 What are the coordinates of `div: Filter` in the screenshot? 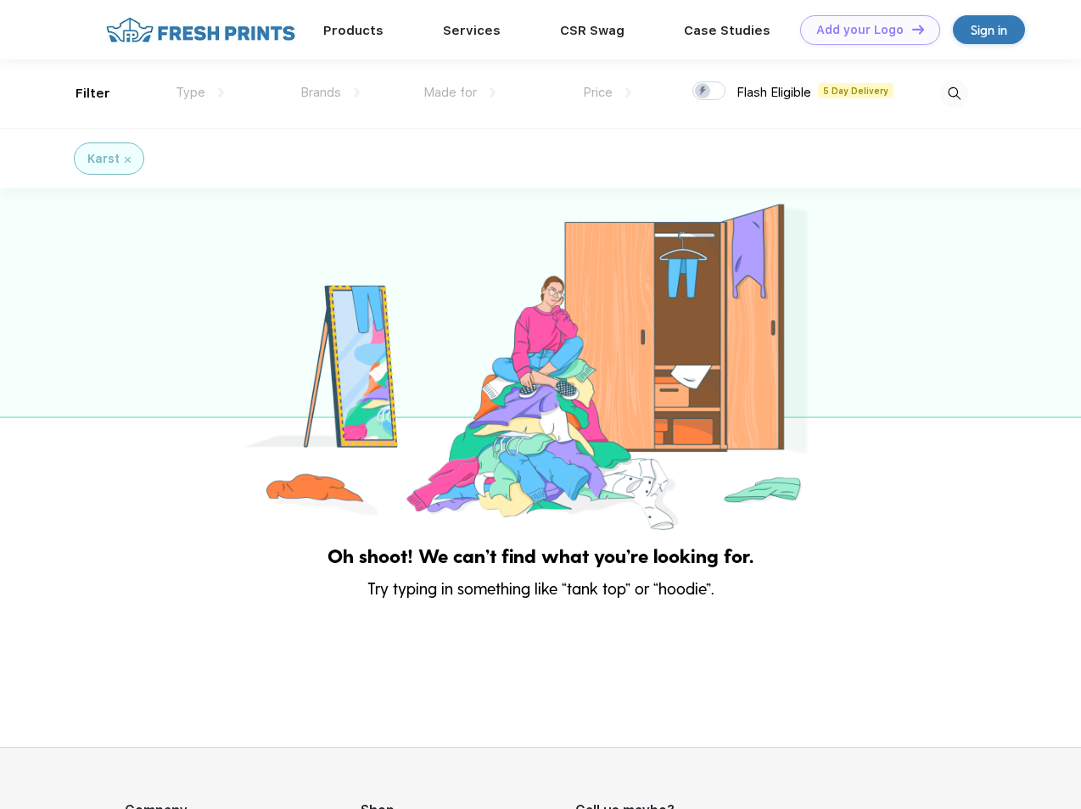 It's located at (92, 93).